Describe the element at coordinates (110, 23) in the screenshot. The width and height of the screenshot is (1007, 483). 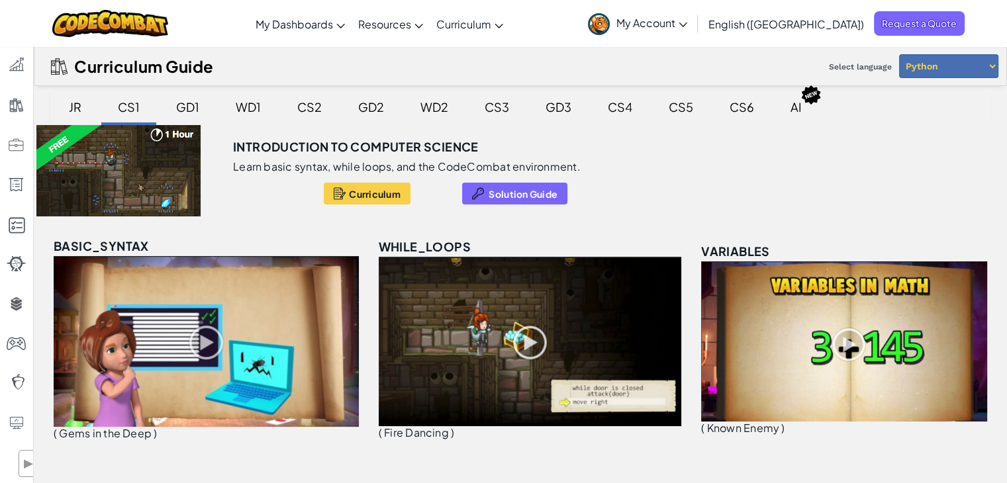
I see `img: CodeCombat logo` at that location.